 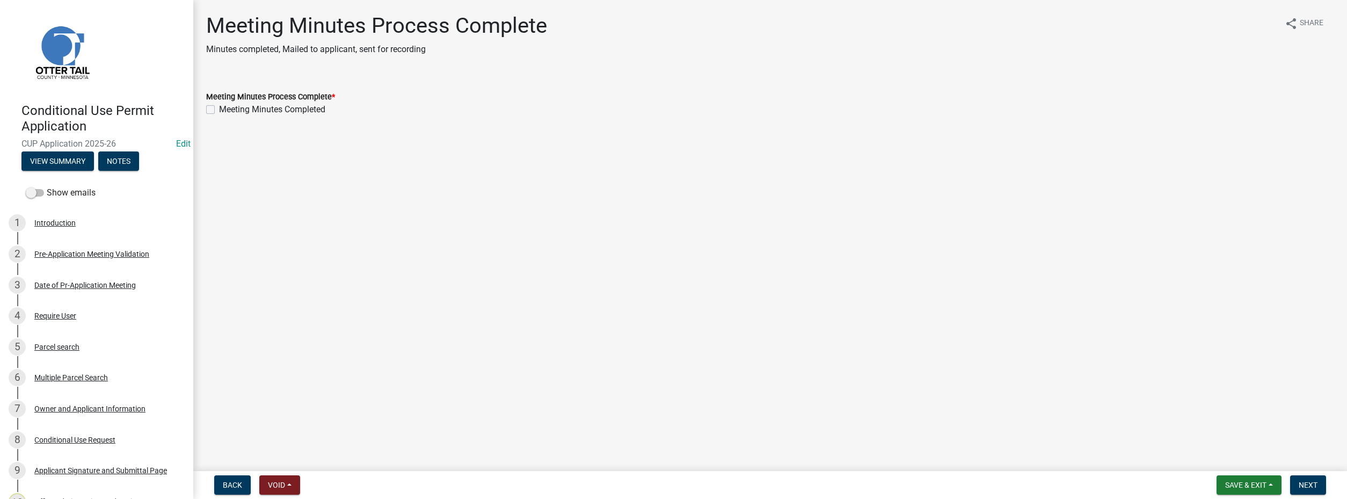 I want to click on button: Next, so click(x=1308, y=485).